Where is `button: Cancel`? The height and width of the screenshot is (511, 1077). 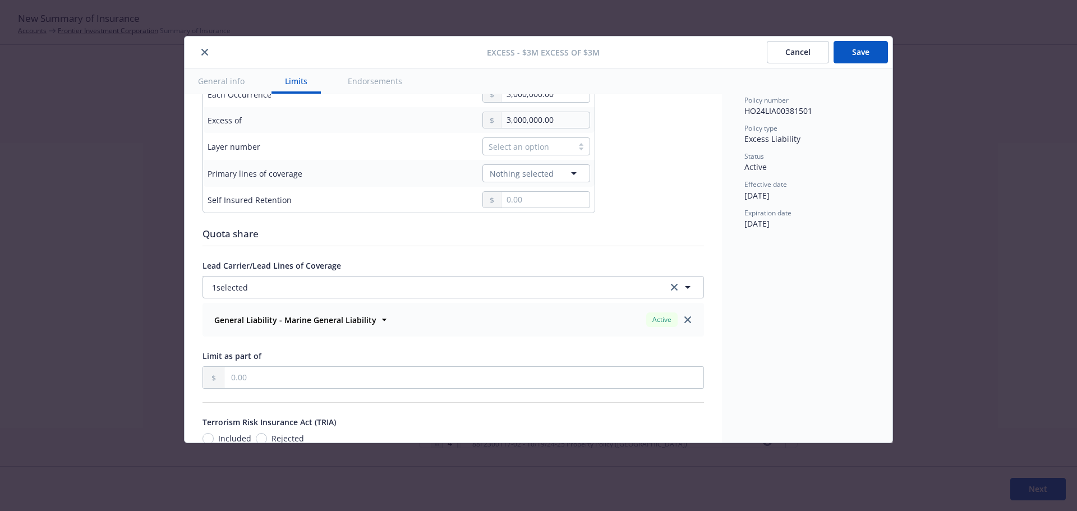 button: Cancel is located at coordinates (798, 52).